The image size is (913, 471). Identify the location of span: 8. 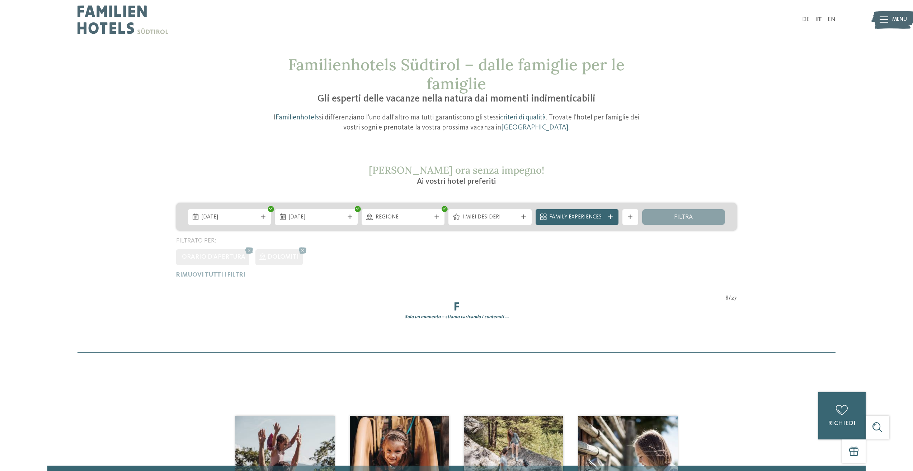
(727, 299).